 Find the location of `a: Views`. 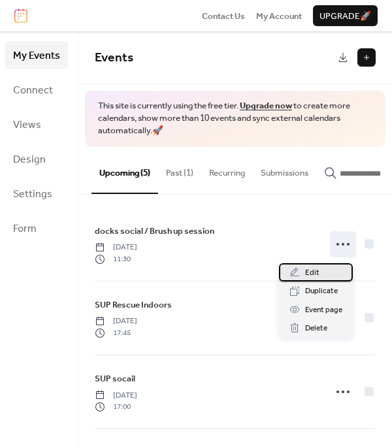

a: Views is located at coordinates (37, 124).